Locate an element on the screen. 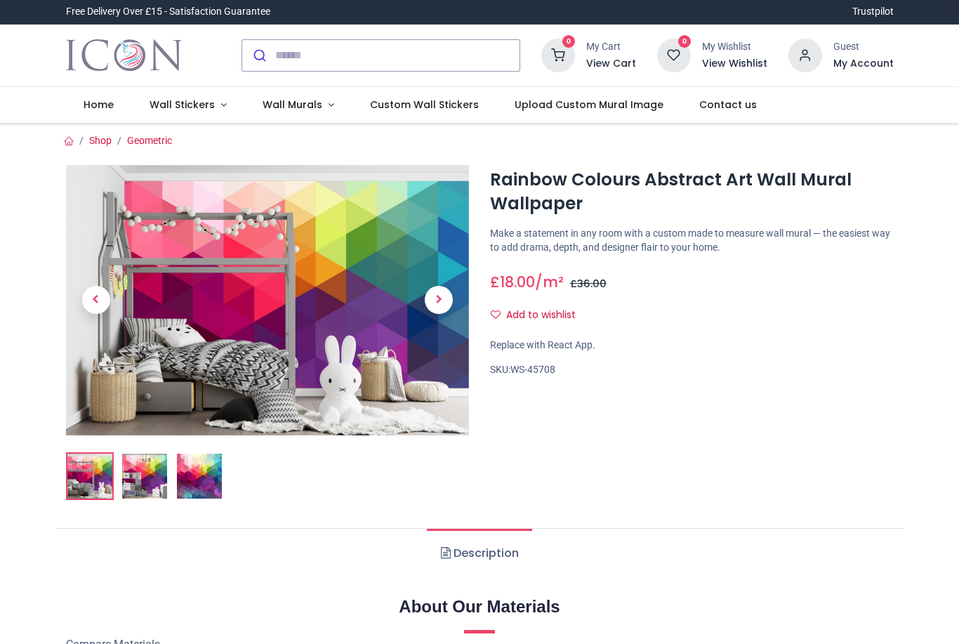 This screenshot has height=644, width=959. div: Replace with React App. is located at coordinates (692, 346).